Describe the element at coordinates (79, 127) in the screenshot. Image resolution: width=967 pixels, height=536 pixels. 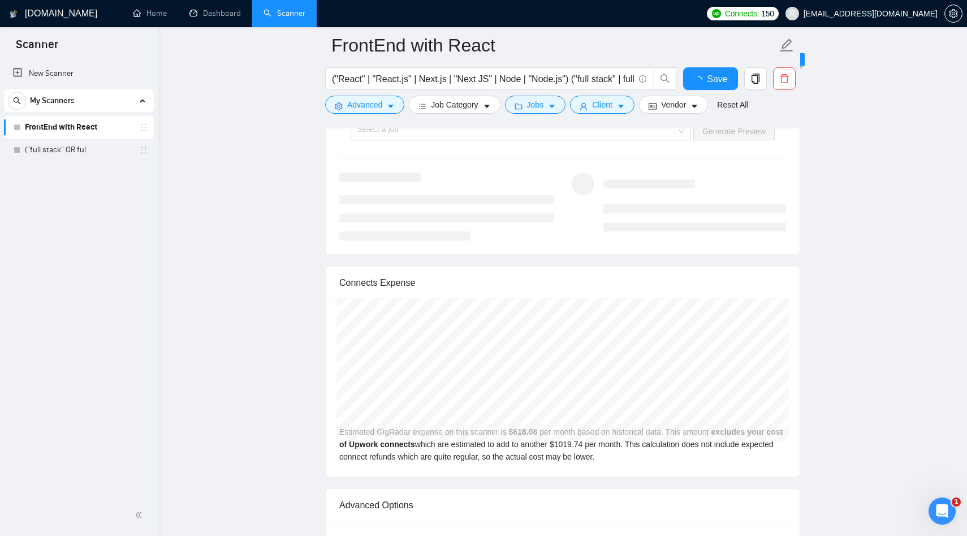
I see `a: FrontEnd with React` at that location.